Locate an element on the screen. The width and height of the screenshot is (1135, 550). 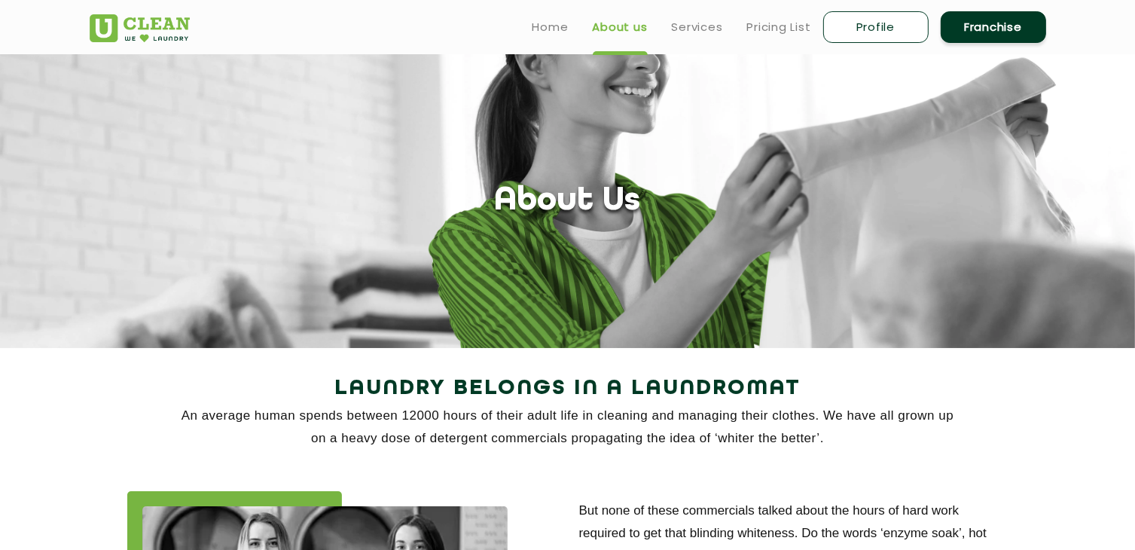
a: Profile is located at coordinates (876, 27).